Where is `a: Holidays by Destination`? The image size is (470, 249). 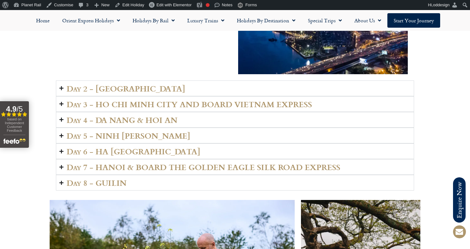
a: Holidays by Destination is located at coordinates (266, 20).